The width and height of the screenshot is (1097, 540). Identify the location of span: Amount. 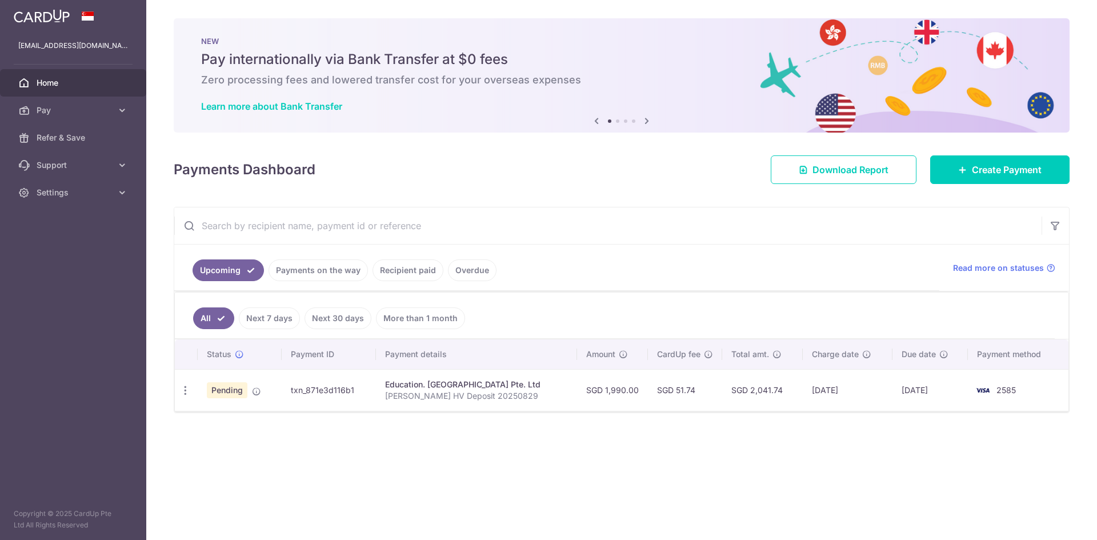
(600, 354).